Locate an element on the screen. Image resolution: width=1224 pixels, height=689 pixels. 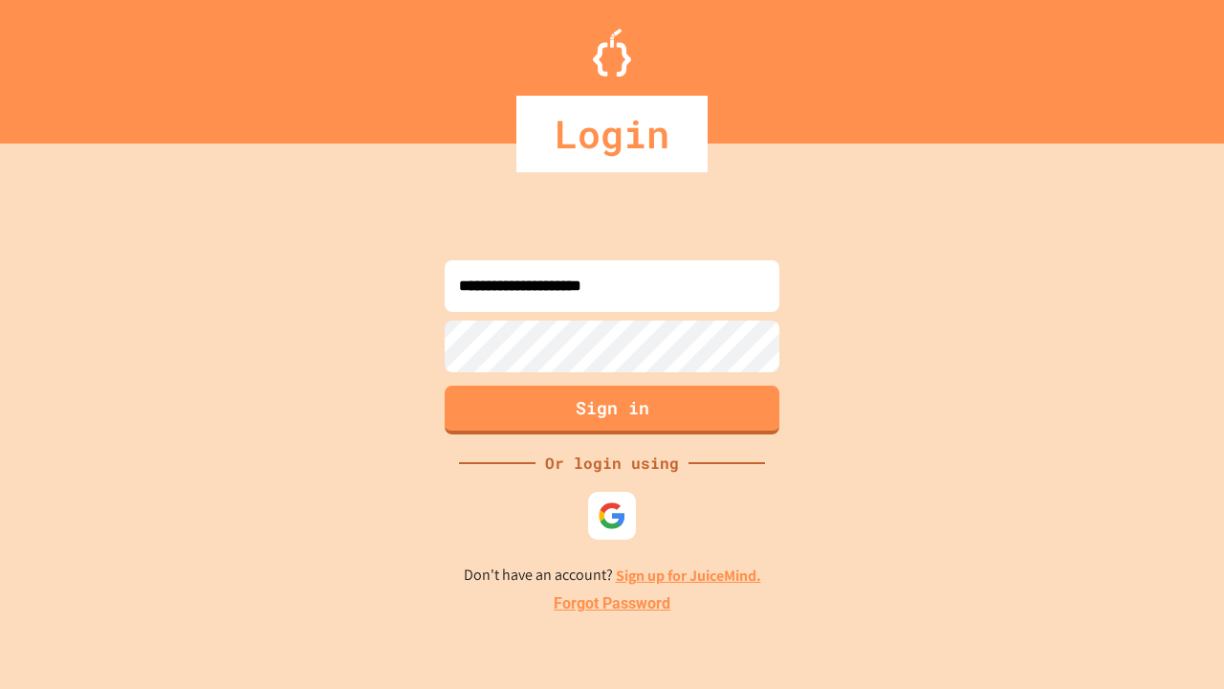
img: google-icon.svg is located at coordinates (612, 516).